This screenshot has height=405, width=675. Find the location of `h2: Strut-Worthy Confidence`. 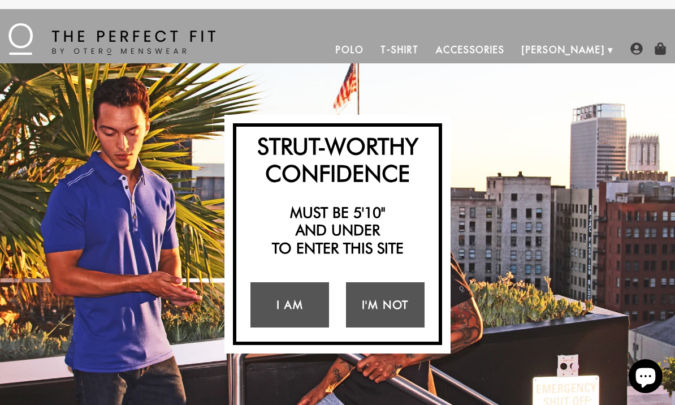

h2: Strut-Worthy Confidence is located at coordinates (338, 159).